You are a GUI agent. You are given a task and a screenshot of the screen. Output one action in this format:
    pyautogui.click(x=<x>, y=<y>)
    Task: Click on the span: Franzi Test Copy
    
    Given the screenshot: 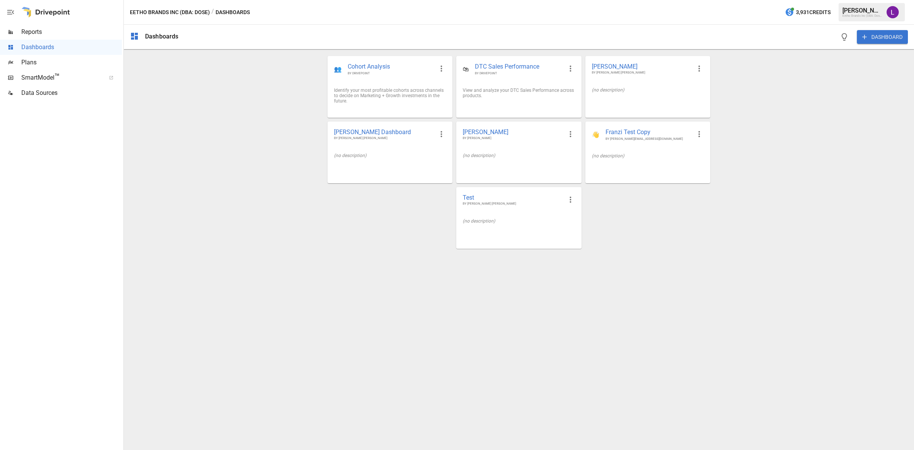 What is the action you would take?
    pyautogui.click(x=648, y=132)
    